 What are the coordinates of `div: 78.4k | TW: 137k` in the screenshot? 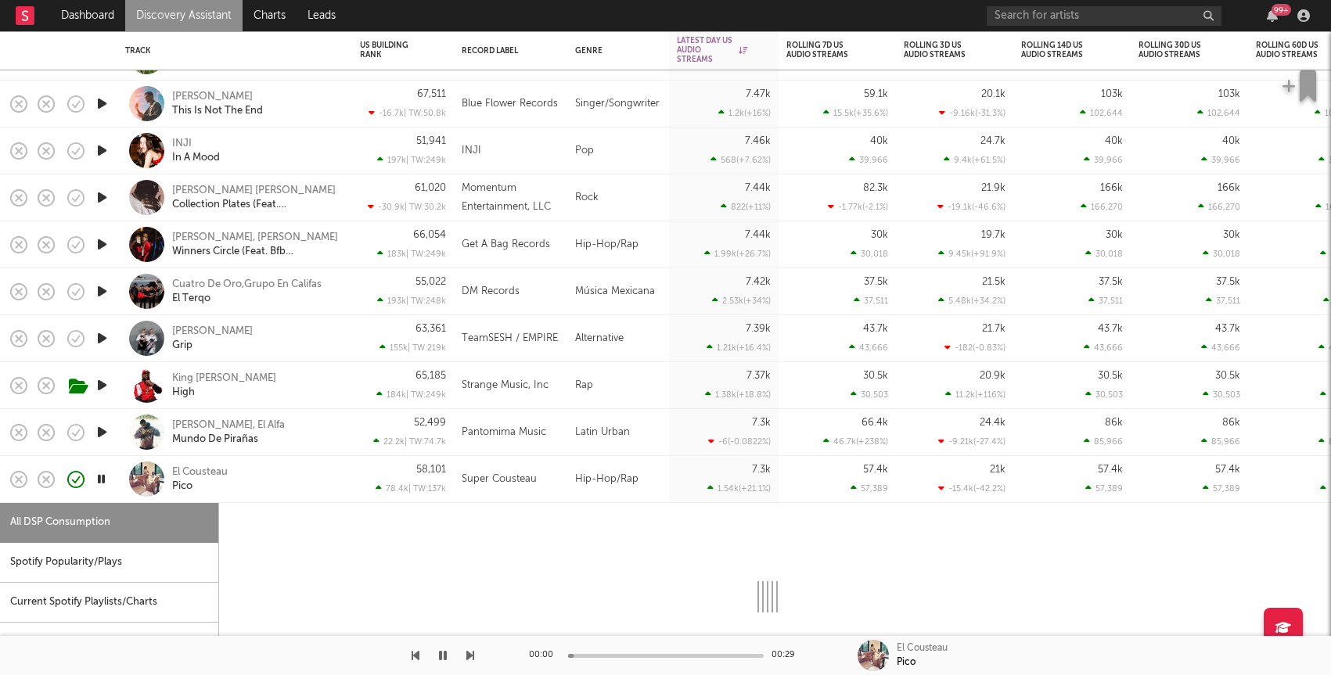 It's located at (403, 488).